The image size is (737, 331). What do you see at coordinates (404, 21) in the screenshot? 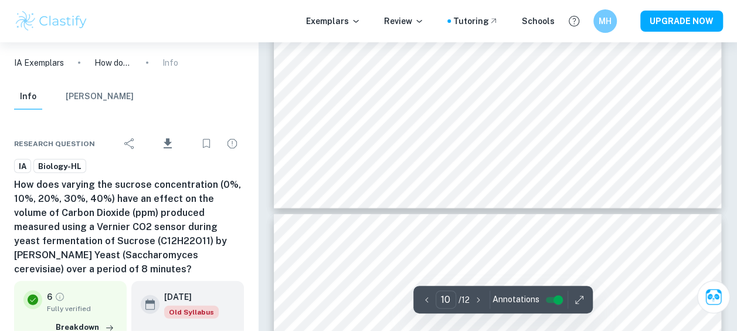
I see `p: Review` at bounding box center [404, 21].